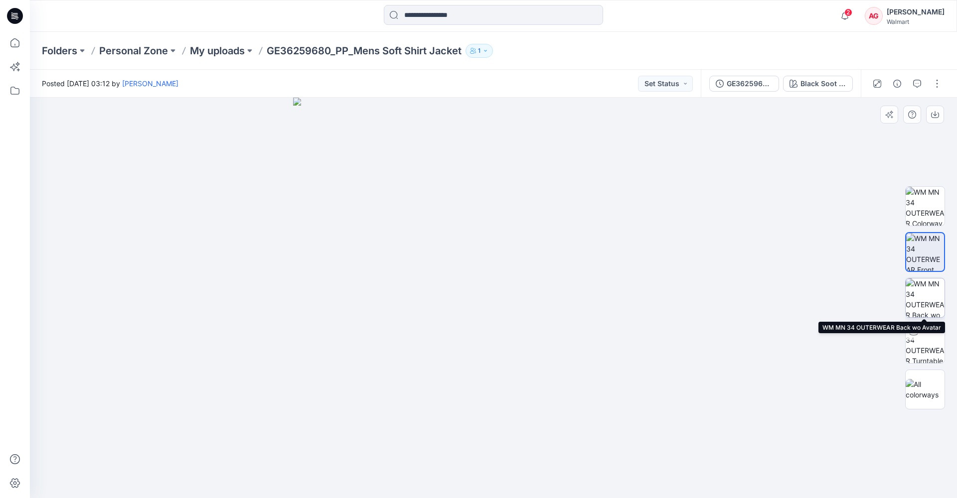 The image size is (957, 498). I want to click on img: WM MN 34 OUTERWEAR Back wo Avatar, so click(925, 298).